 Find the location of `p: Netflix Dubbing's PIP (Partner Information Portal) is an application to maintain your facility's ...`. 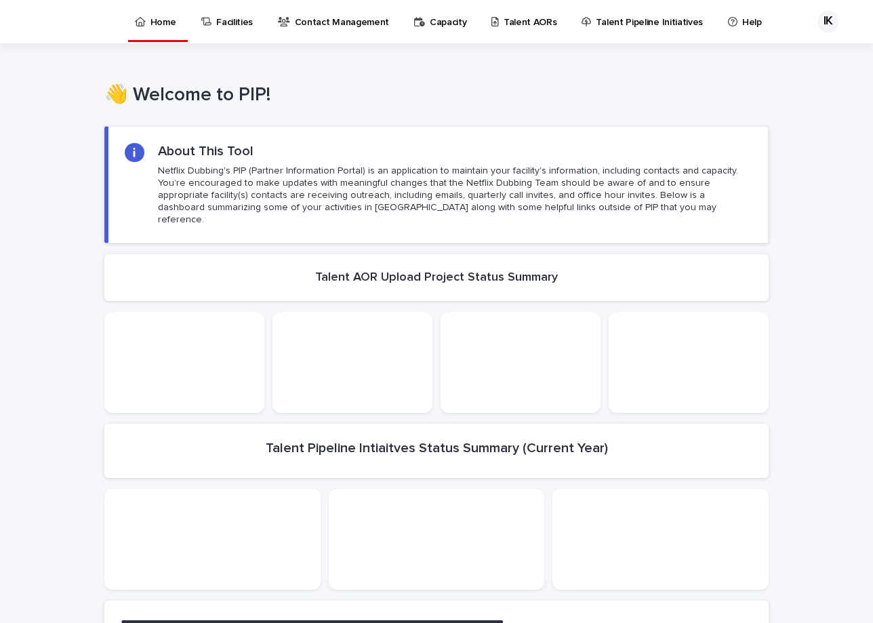

p: Netflix Dubbing's PIP (Partner Information Portal) is an application to maintain your facility's ... is located at coordinates (455, 195).